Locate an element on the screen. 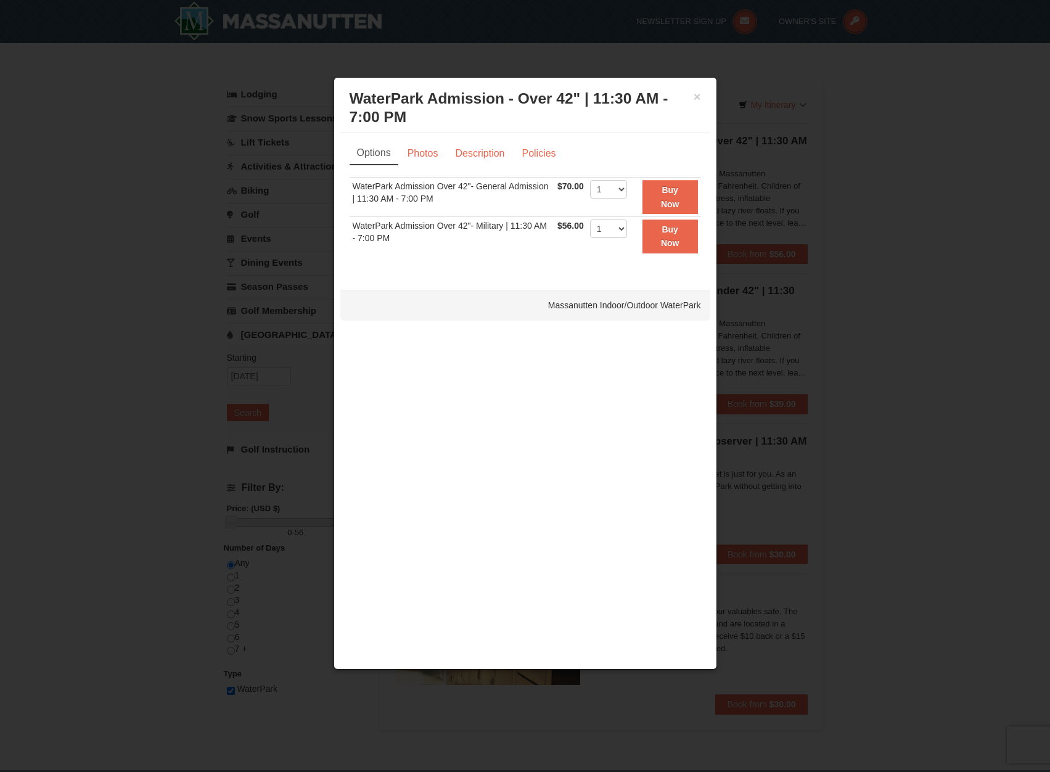 The width and height of the screenshot is (1050, 772). td: WaterPark Admission Over 42"- Military | 11:30 AM - 7:00 PM is located at coordinates (452, 236).